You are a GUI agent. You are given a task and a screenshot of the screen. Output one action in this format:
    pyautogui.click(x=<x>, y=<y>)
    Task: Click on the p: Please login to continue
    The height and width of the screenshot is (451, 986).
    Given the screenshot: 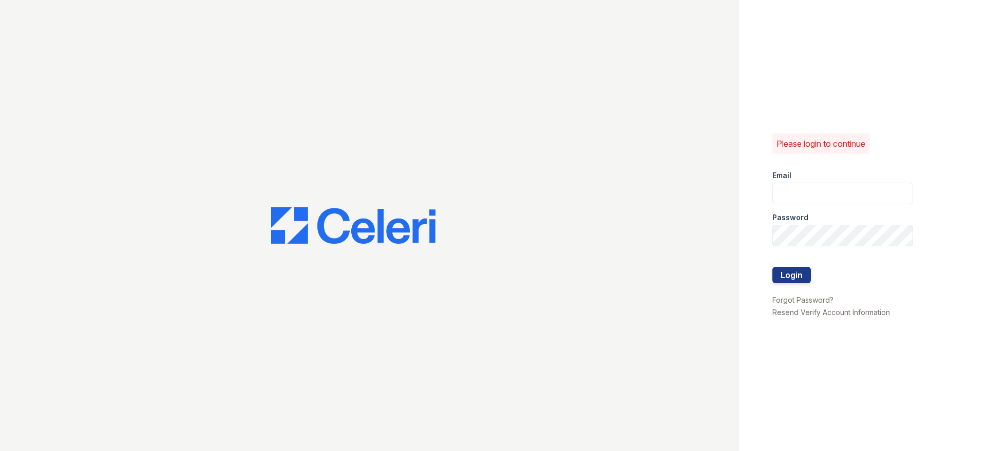 What is the action you would take?
    pyautogui.click(x=821, y=144)
    